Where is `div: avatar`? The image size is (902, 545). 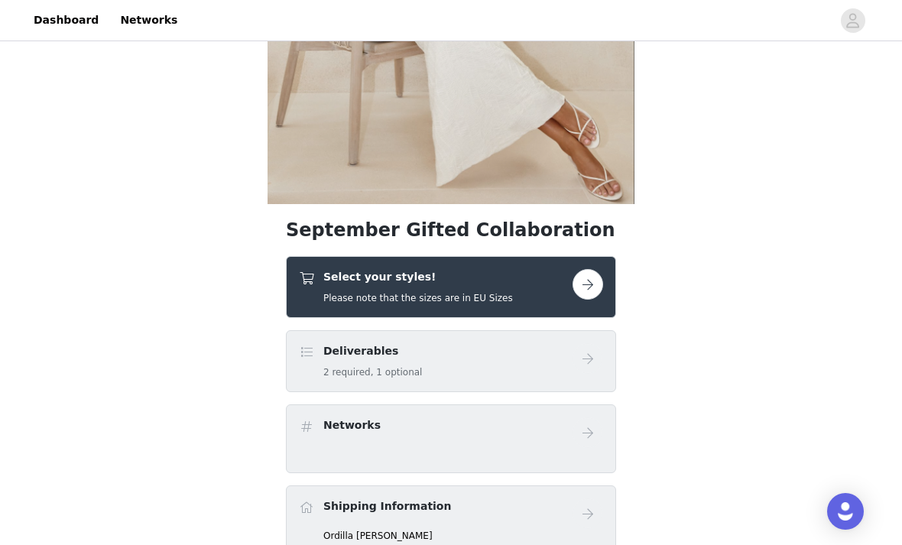
div: avatar is located at coordinates (852, 21).